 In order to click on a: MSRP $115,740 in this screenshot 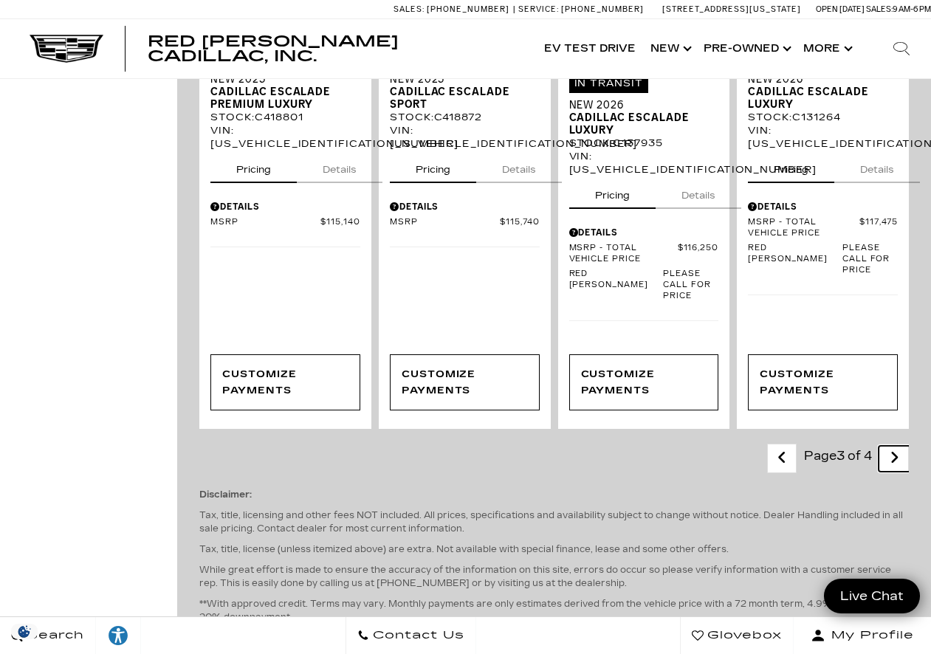, I will do `click(464, 222)`.